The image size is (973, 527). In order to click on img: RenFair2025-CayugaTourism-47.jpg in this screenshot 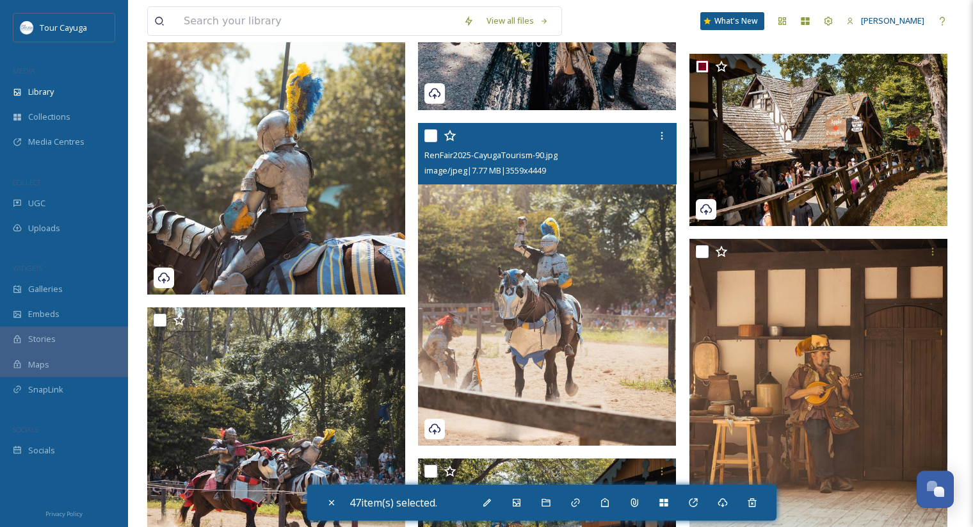, I will do `click(818, 140)`.